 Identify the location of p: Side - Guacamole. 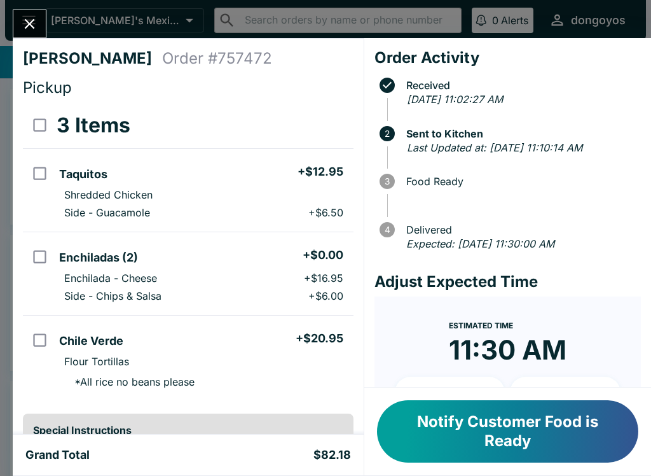
(107, 212).